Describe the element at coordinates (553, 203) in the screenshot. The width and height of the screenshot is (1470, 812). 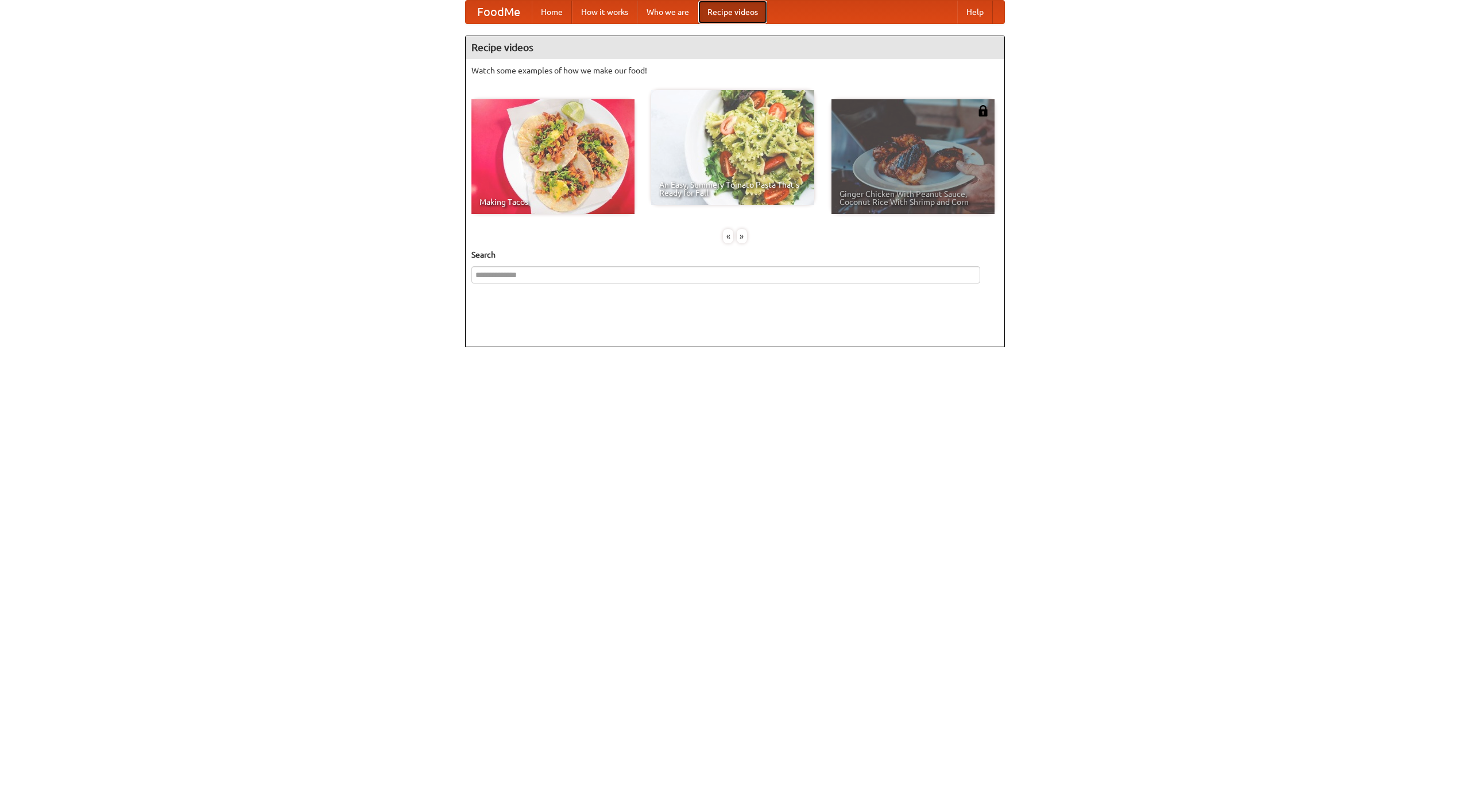
I see `span: Making Tacos` at that location.